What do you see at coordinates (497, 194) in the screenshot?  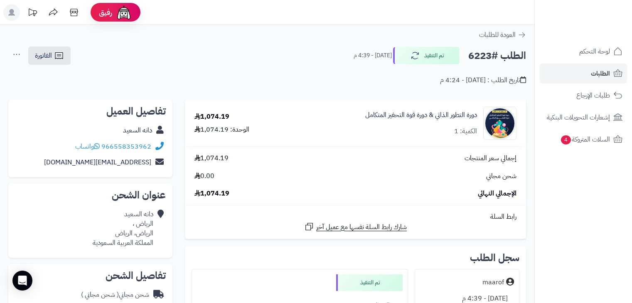 I see `span: الإجمالي النهائي` at bounding box center [497, 194].